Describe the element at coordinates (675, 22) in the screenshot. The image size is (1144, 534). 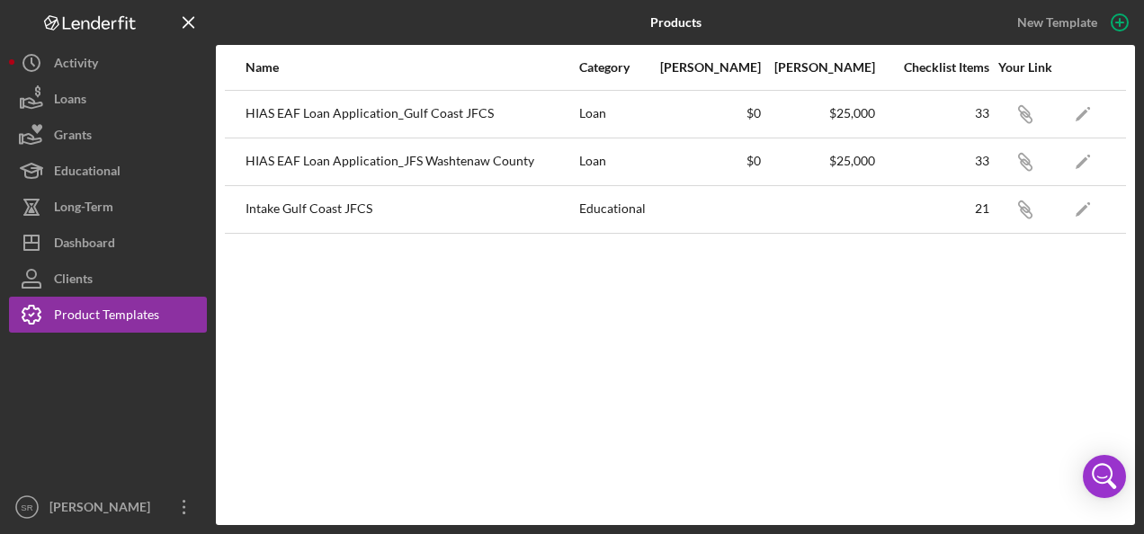
I see `b: Products` at that location.